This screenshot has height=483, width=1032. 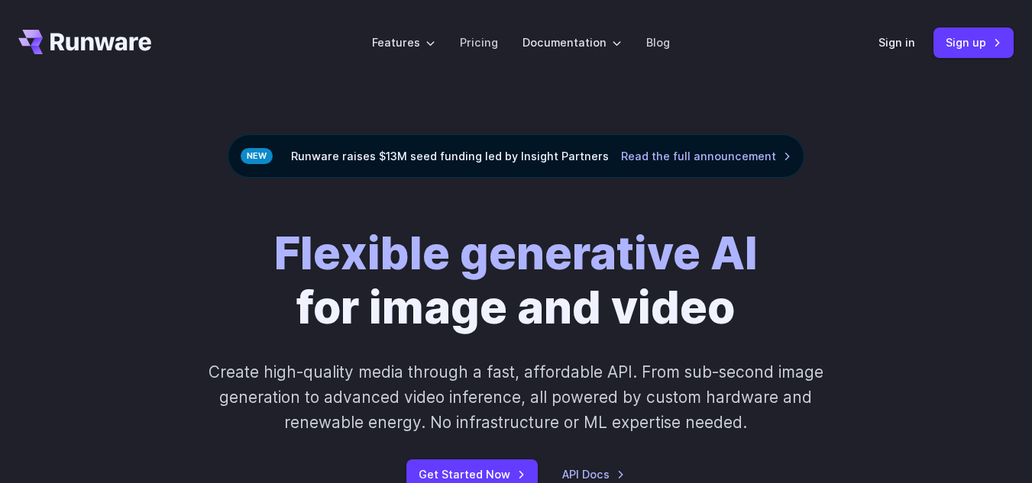 What do you see at coordinates (516, 253) in the screenshot?
I see `strong: Flexible generative AI` at bounding box center [516, 253].